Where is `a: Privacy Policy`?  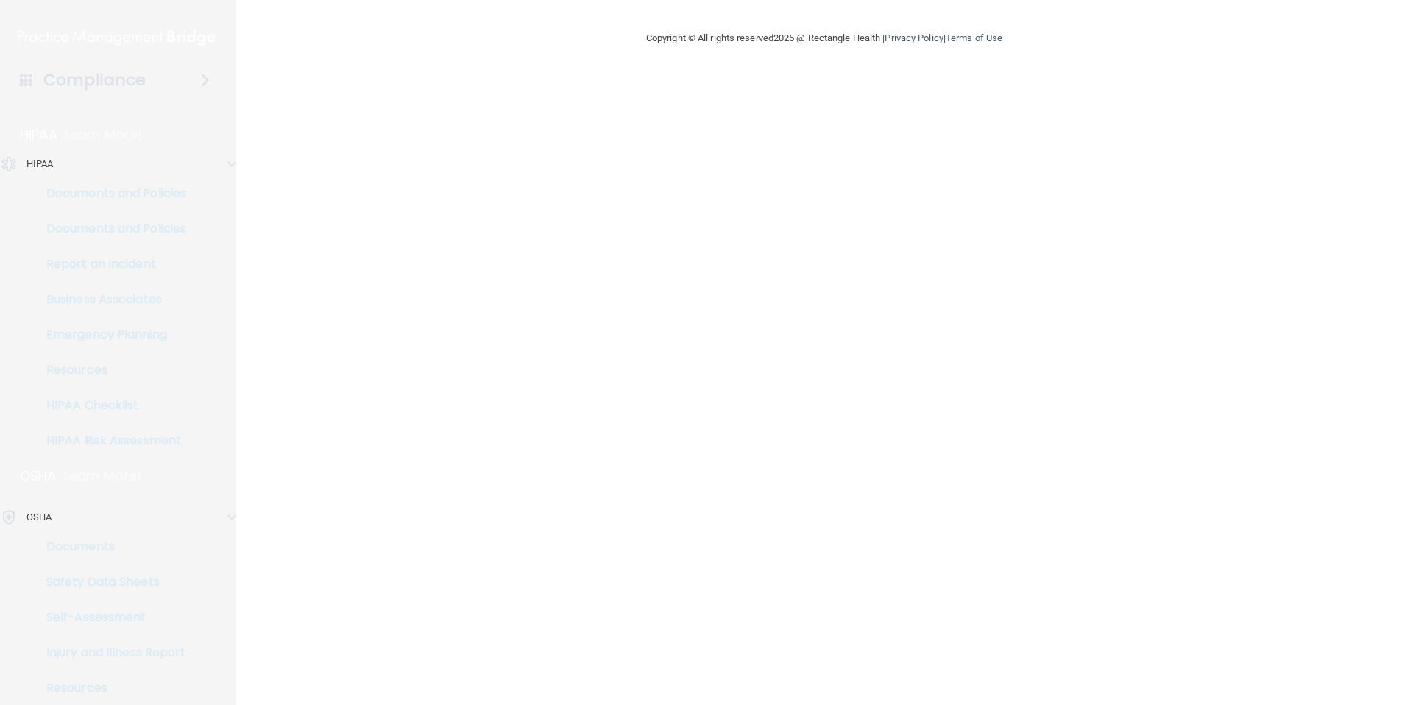
a: Privacy Policy is located at coordinates (913, 38).